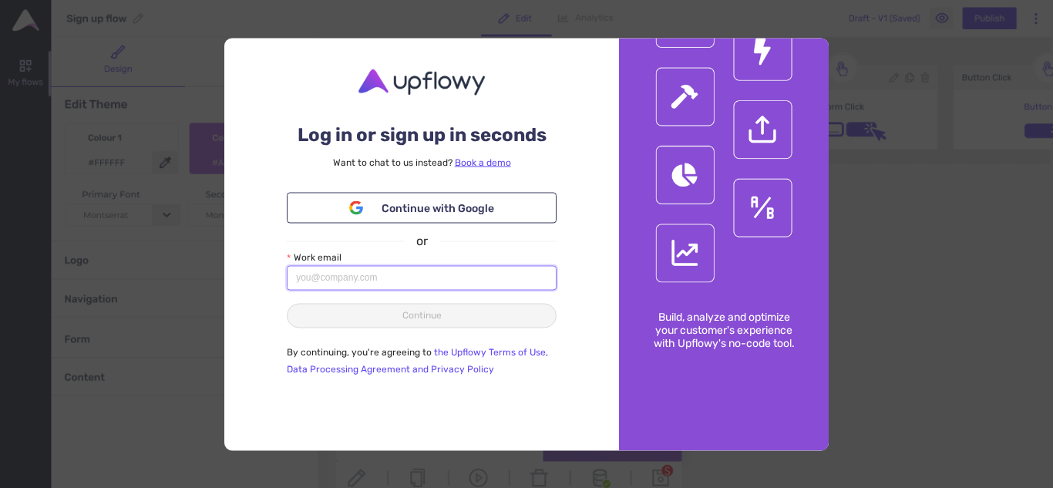 Image resolution: width=1053 pixels, height=488 pixels. What do you see at coordinates (421, 161) in the screenshot?
I see `div: Want to chat to us instead?` at bounding box center [421, 161].